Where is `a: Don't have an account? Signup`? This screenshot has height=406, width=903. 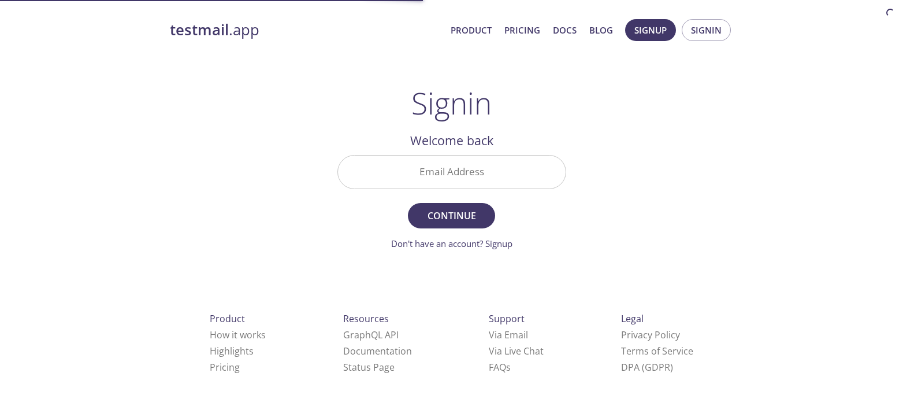 a: Don't have an account? Signup is located at coordinates (452, 243).